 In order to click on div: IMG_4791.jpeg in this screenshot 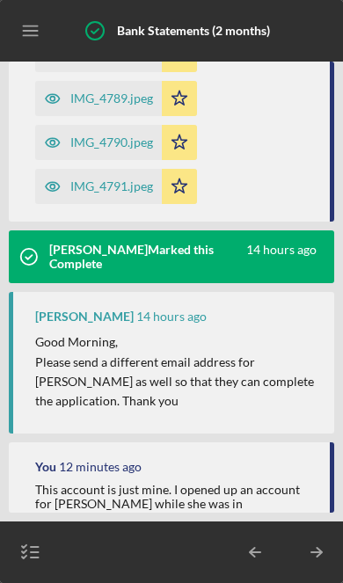, I will do `click(112, 186)`.